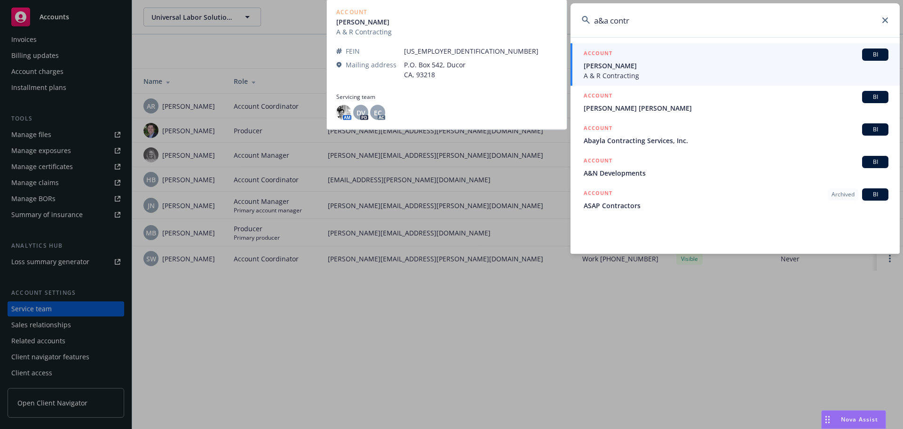  I want to click on span: Abayla Contracting Services, Inc., so click(736, 140).